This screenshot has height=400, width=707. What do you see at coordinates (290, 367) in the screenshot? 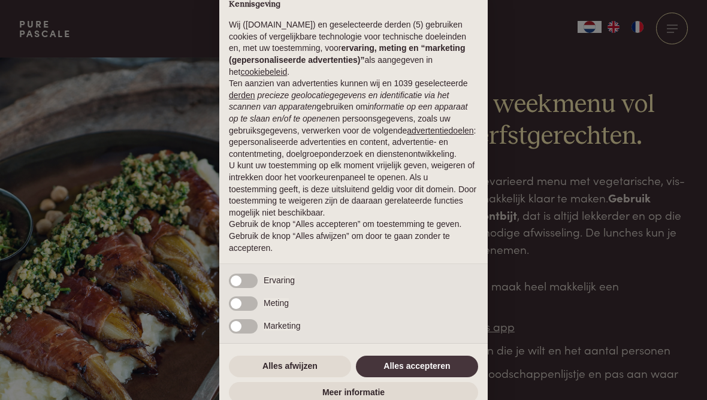
I see `button: Alles afwijzen` at bounding box center [290, 367].